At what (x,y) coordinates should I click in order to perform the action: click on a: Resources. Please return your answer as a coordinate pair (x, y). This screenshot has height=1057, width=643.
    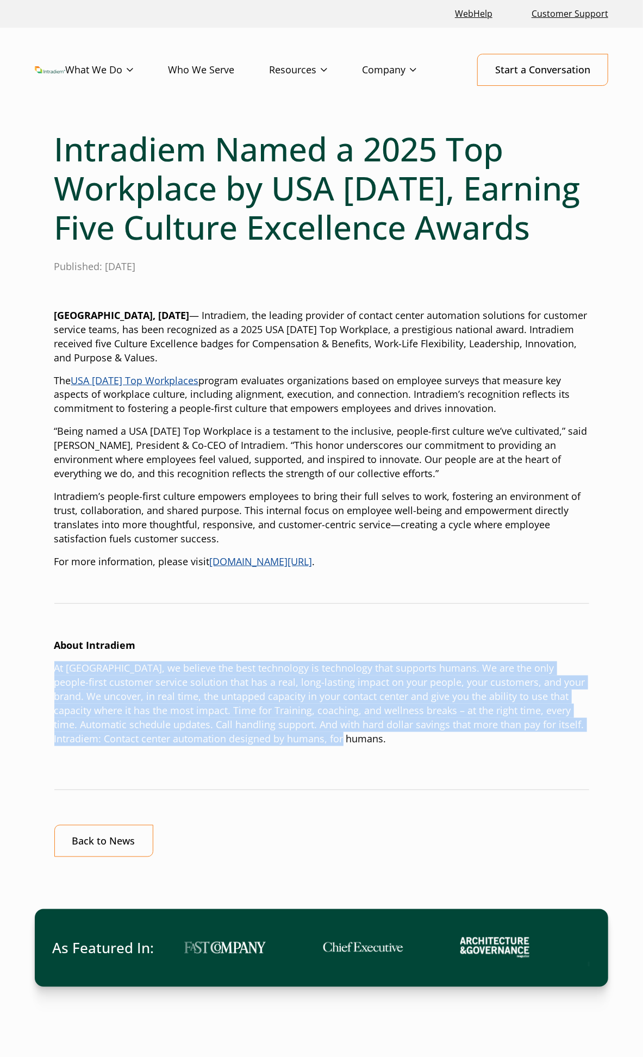
    Looking at the image, I should click on (315, 70).